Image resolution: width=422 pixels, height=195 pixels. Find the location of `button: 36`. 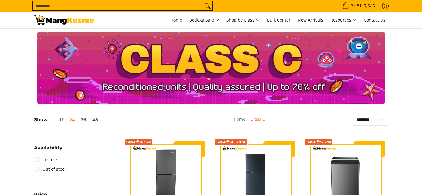

button: 36 is located at coordinates (84, 120).